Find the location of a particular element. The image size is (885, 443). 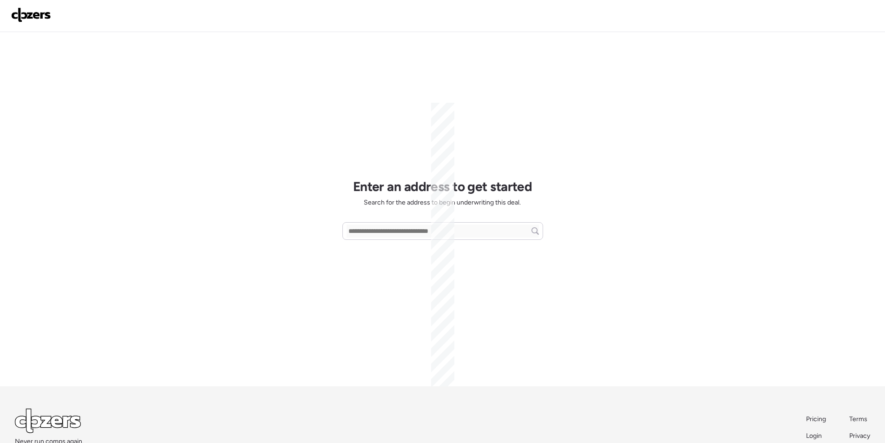

span: Pricing is located at coordinates (816, 419).